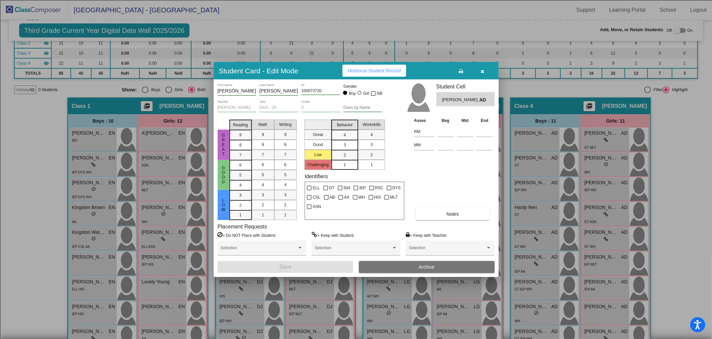  Describe the element at coordinates (394, 198) in the screenshot. I see `span: MLT` at that location.